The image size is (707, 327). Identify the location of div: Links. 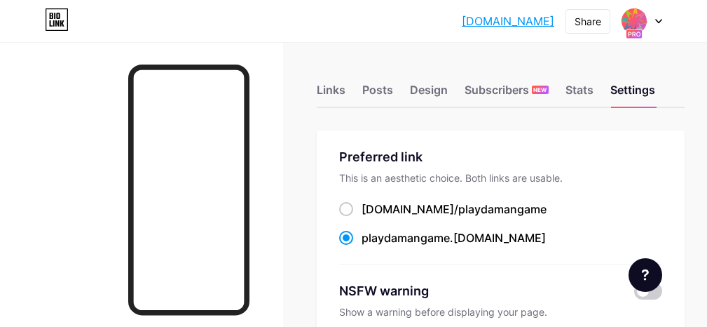
(331, 94).